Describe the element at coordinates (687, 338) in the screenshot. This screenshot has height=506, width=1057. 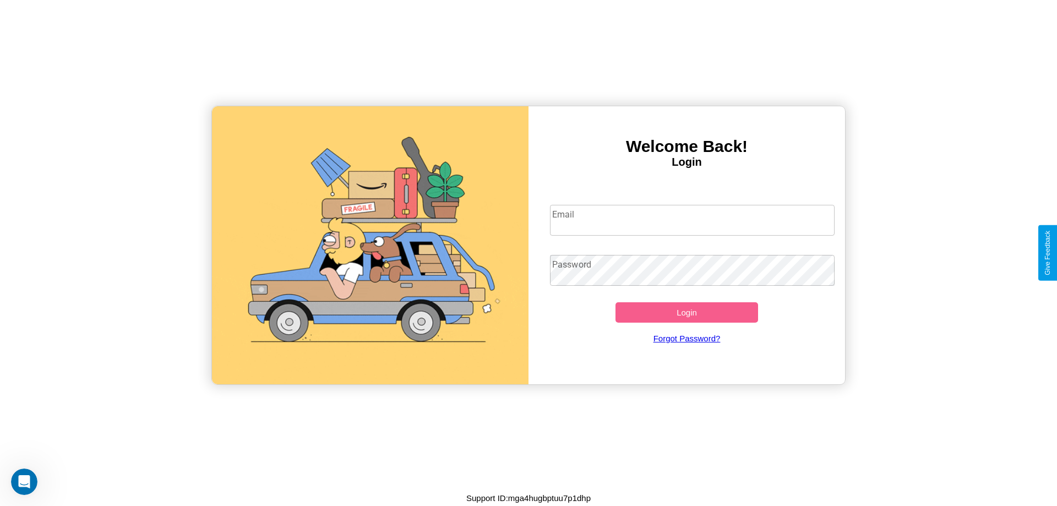
I see `a: Forgot Password?` at that location.